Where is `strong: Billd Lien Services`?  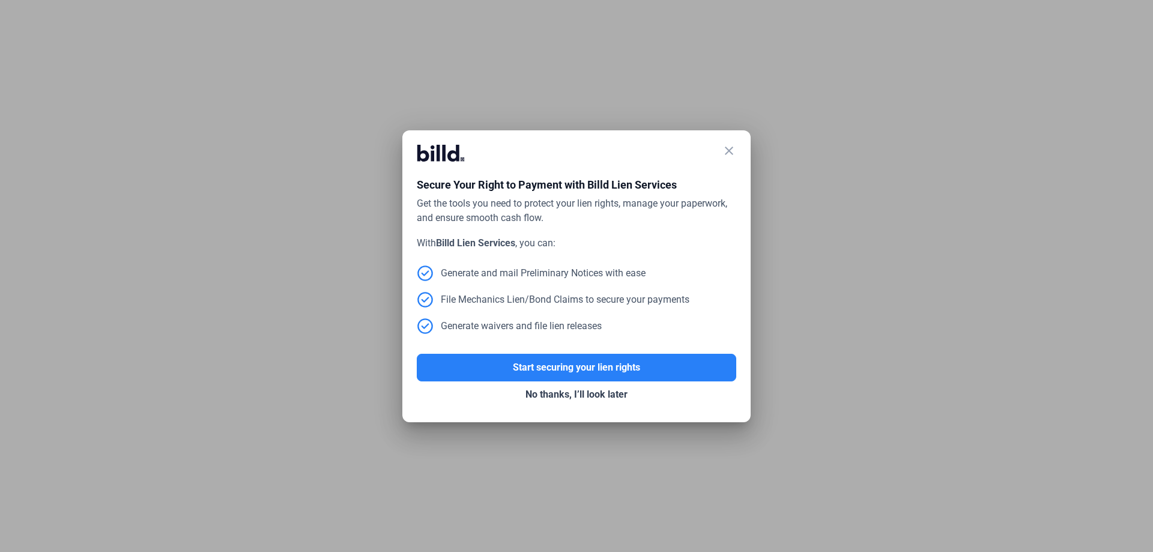
strong: Billd Lien Services is located at coordinates (476, 243).